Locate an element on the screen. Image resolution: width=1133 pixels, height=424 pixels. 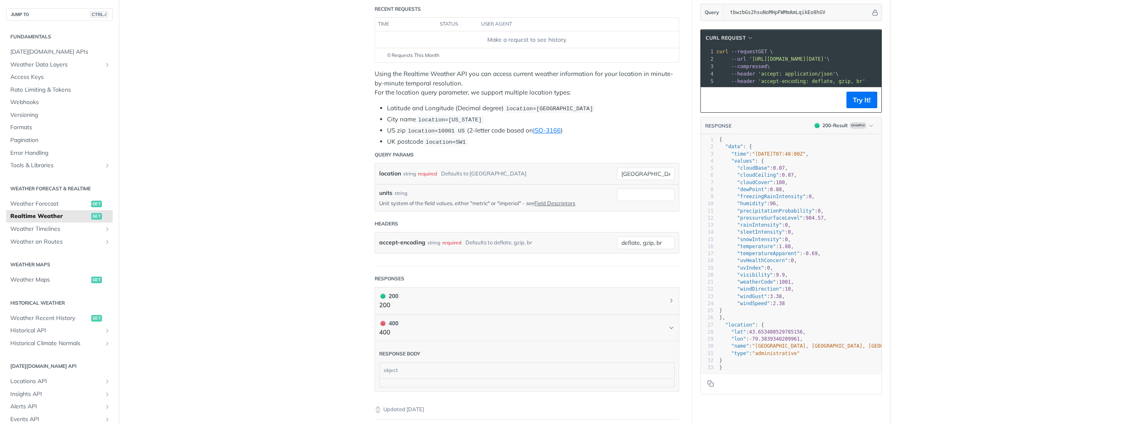
div: 6 is located at coordinates (707, 175).